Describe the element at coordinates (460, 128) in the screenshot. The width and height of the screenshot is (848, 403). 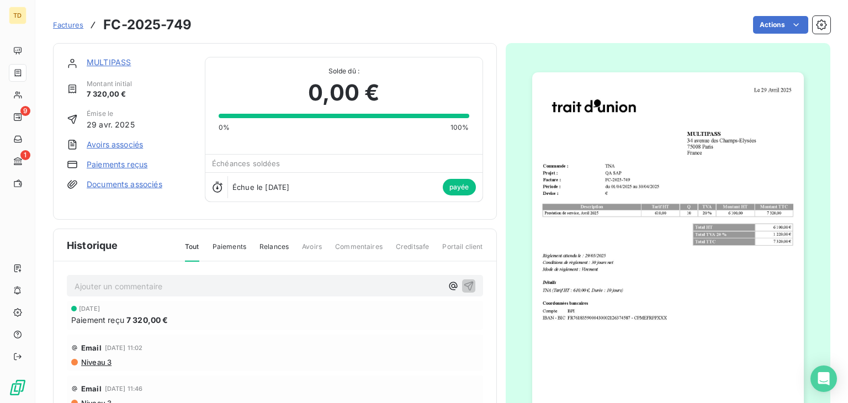
I see `span: 100%` at that location.